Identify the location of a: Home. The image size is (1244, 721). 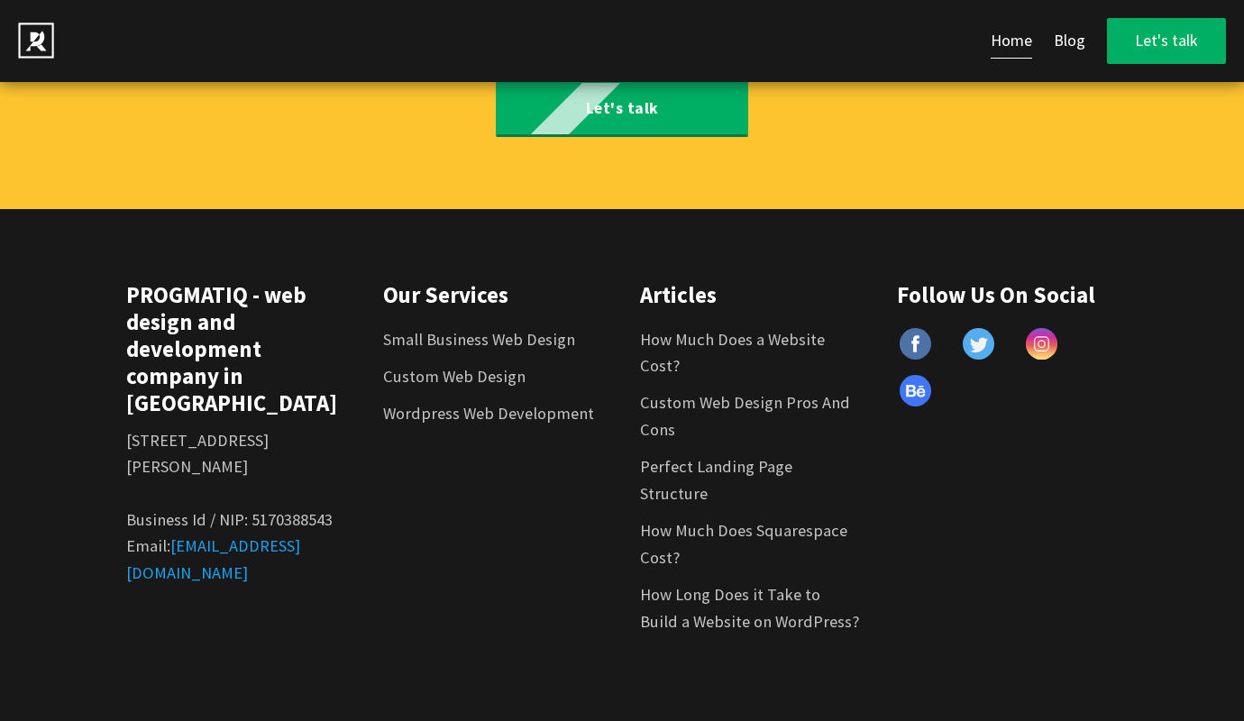
(1012, 41).